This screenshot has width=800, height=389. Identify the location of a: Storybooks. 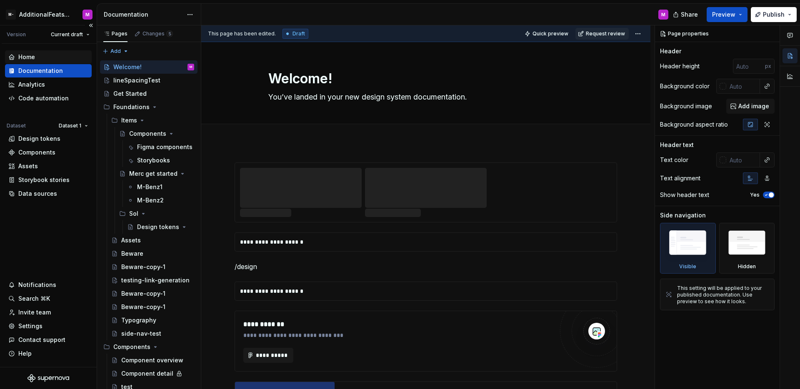
(160, 160).